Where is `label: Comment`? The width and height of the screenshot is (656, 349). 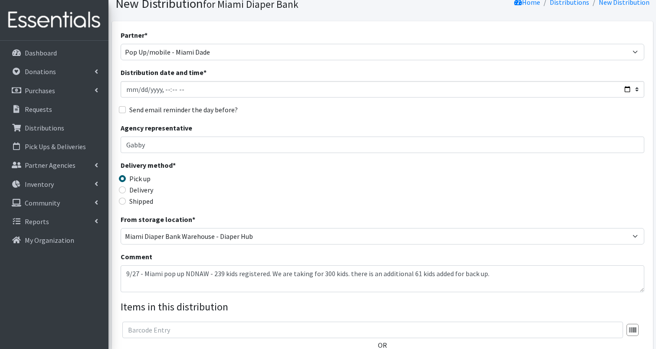 label: Comment is located at coordinates (136, 257).